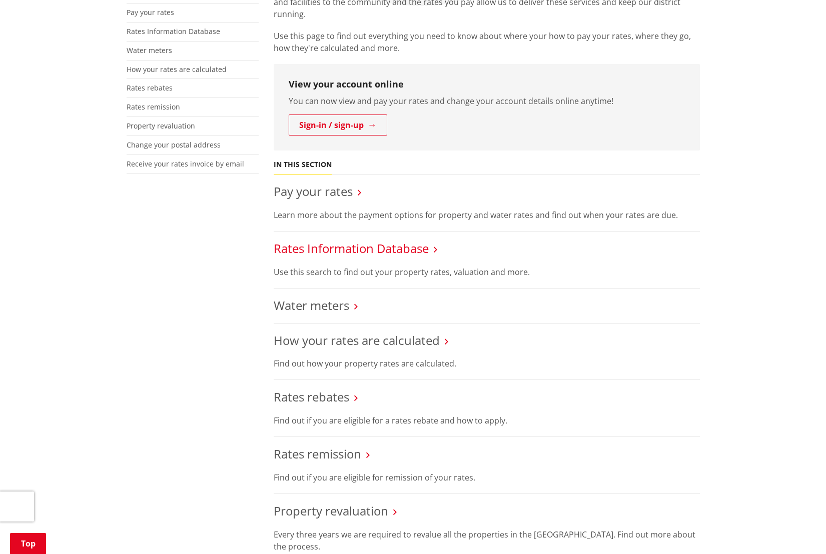 The height and width of the screenshot is (554, 826). Describe the element at coordinates (303, 165) in the screenshot. I see `h5: In this section` at that location.